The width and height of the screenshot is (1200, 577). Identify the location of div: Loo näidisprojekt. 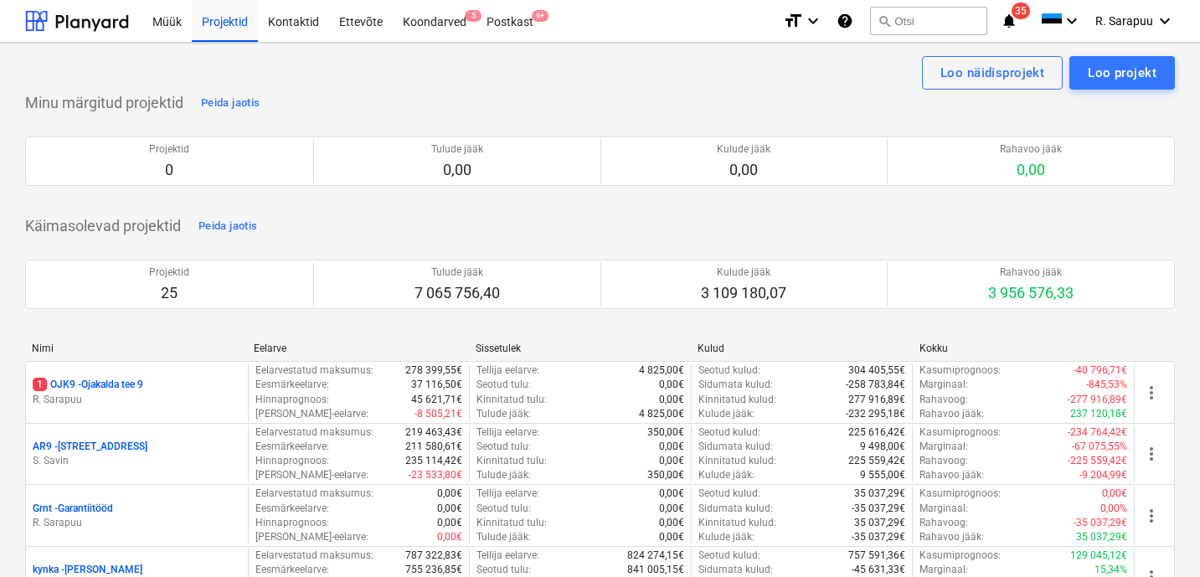
(992, 73).